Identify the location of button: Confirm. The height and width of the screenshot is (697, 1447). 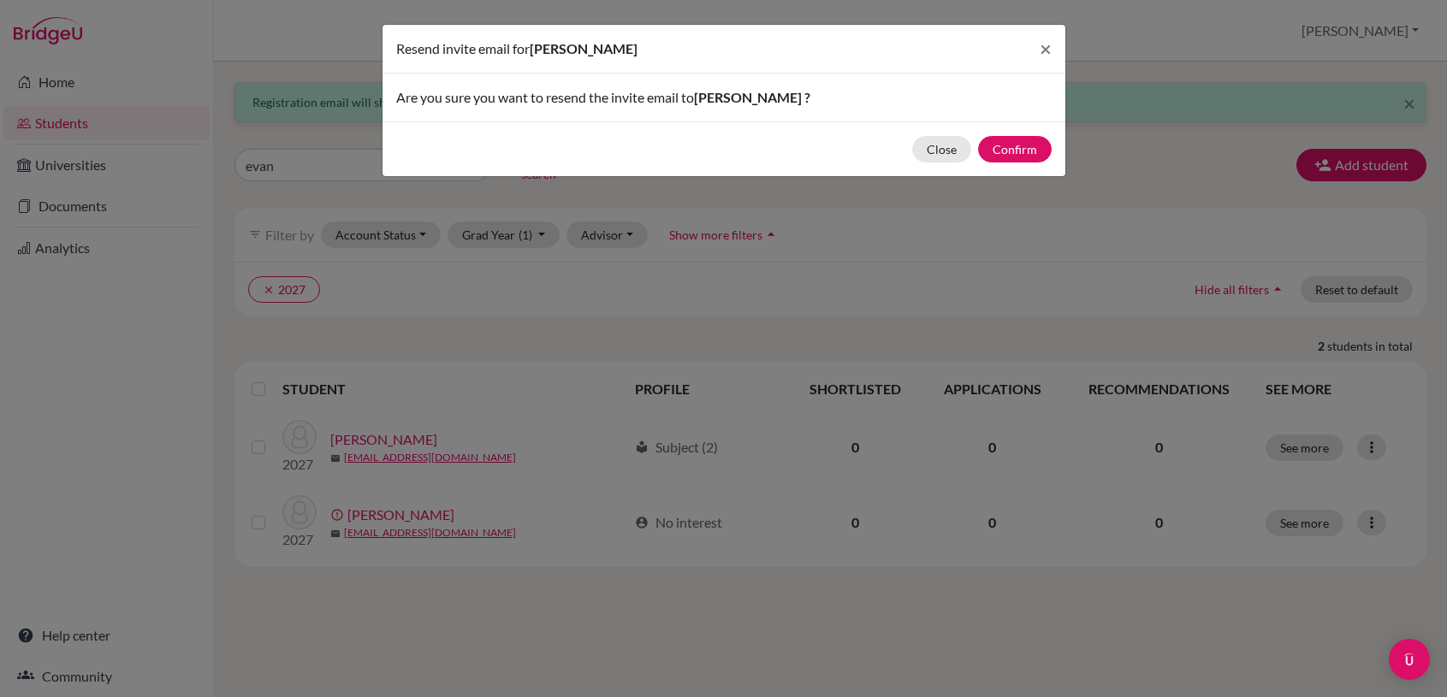
(1015, 149).